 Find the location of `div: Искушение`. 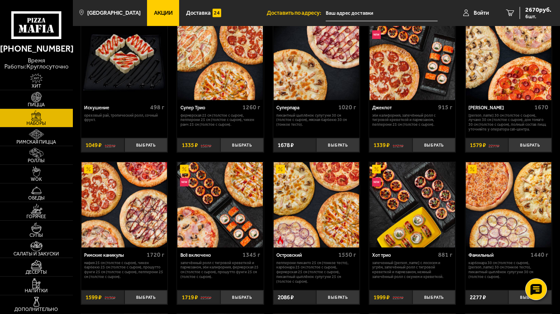

div: Искушение is located at coordinates (116, 108).